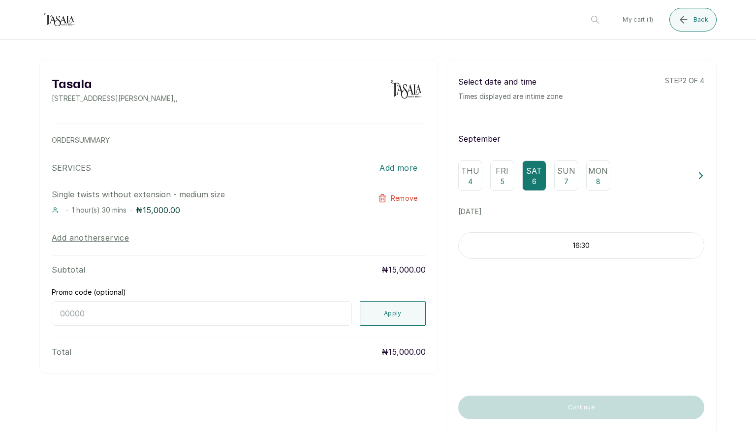  Describe the element at coordinates (393, 313) in the screenshot. I see `button: Apply` at that location.